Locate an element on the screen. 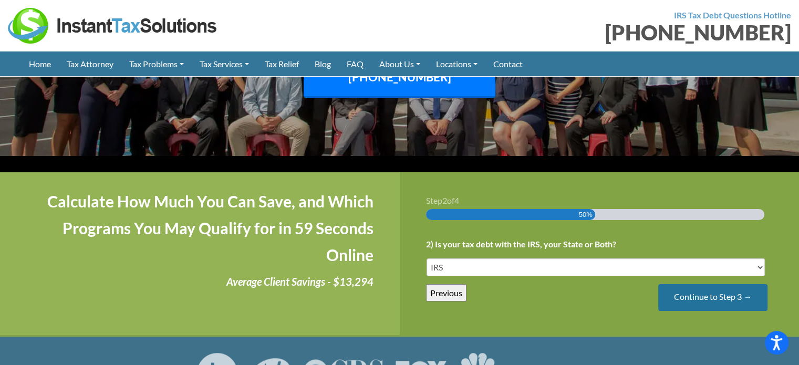 The width and height of the screenshot is (799, 365). span: 4 is located at coordinates (456, 200).